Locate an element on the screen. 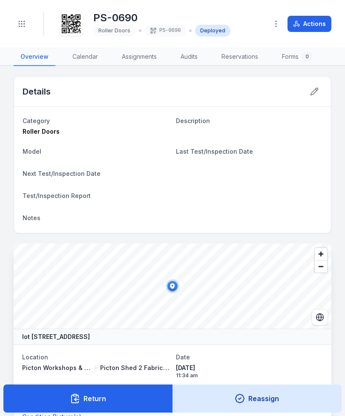  span: Category is located at coordinates (36, 120).